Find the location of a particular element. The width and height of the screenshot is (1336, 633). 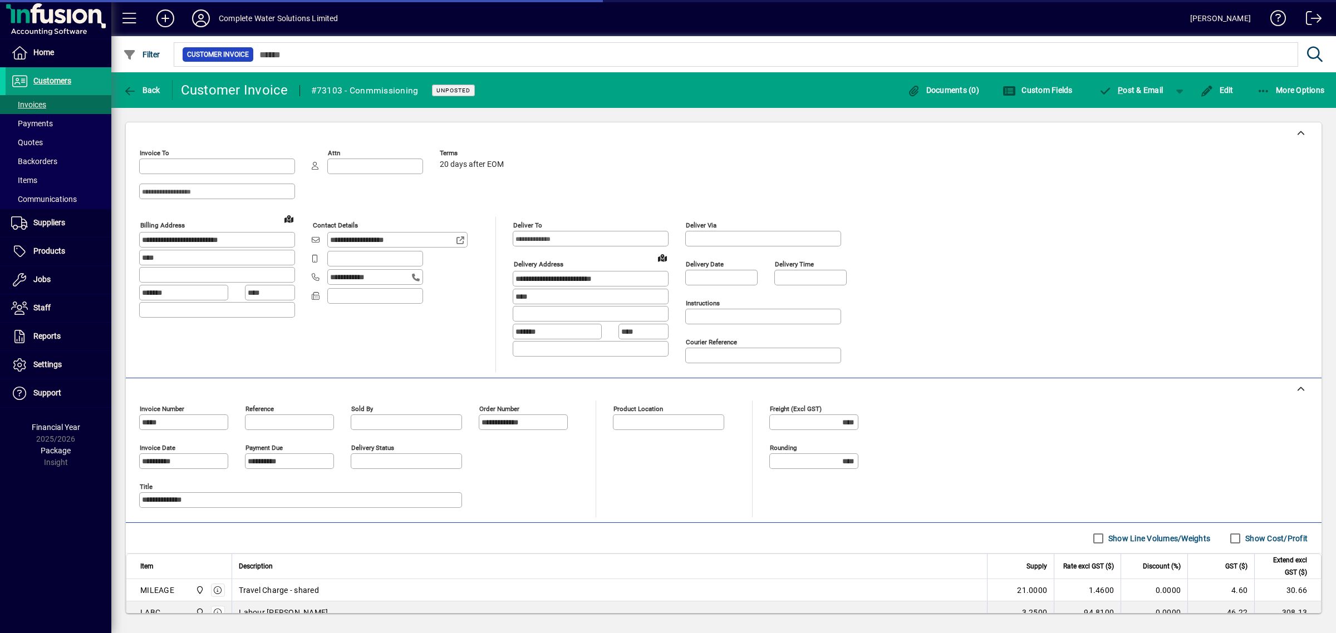

span: Products is located at coordinates (49, 251).